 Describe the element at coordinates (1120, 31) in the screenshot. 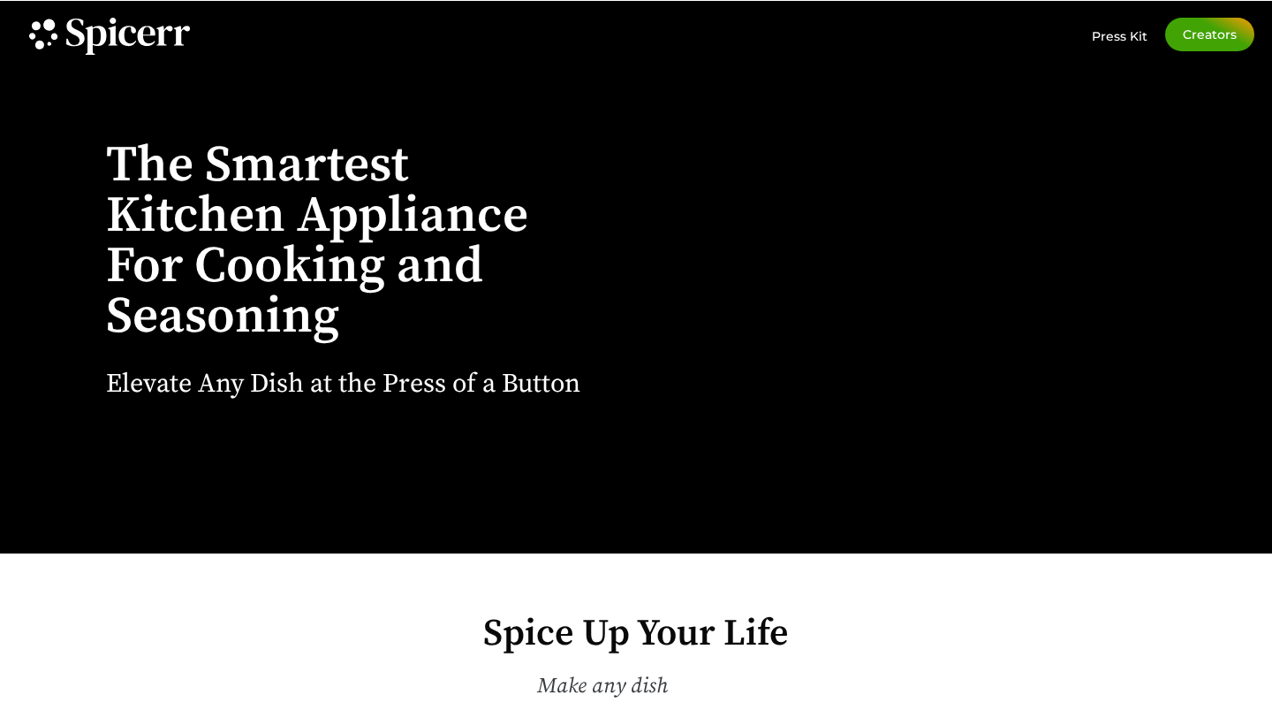

I see `a: Press Kit` at that location.